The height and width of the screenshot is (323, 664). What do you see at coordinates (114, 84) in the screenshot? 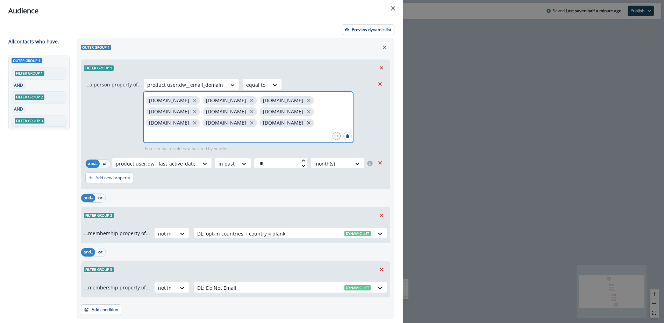
I see `p: ...a person property of...` at bounding box center [114, 84].